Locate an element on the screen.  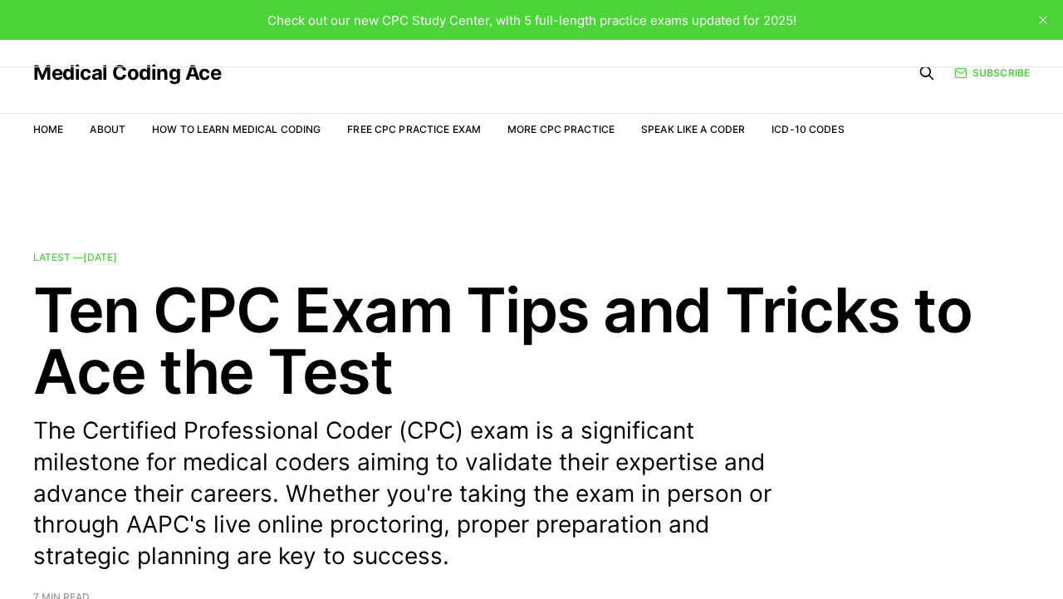
a: Subscribe is located at coordinates (991, 72).